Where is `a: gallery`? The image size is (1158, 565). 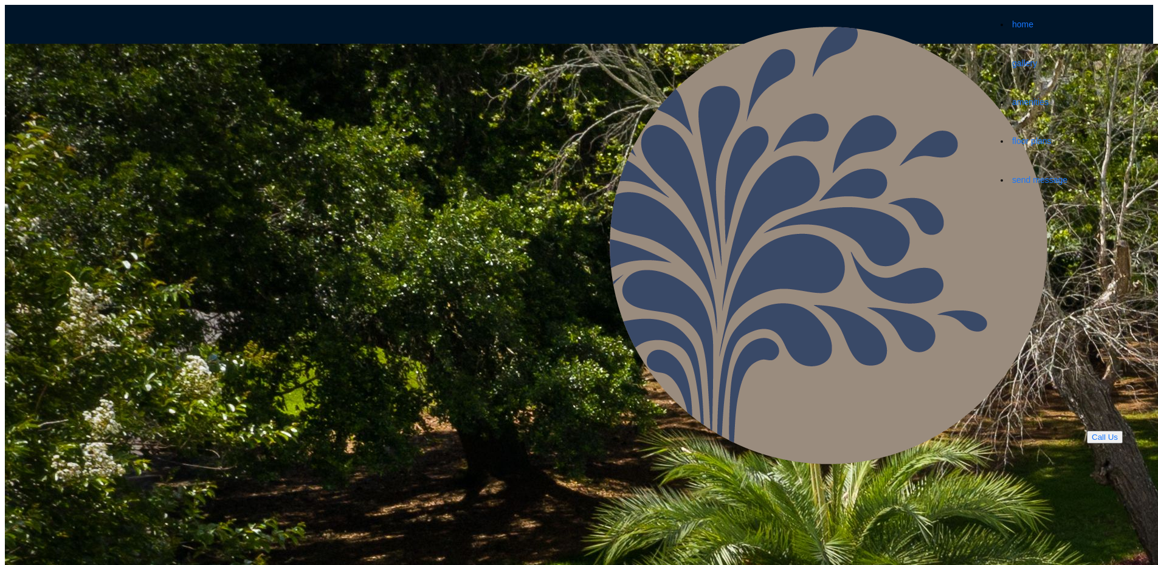 a: gallery is located at coordinates (1024, 63).